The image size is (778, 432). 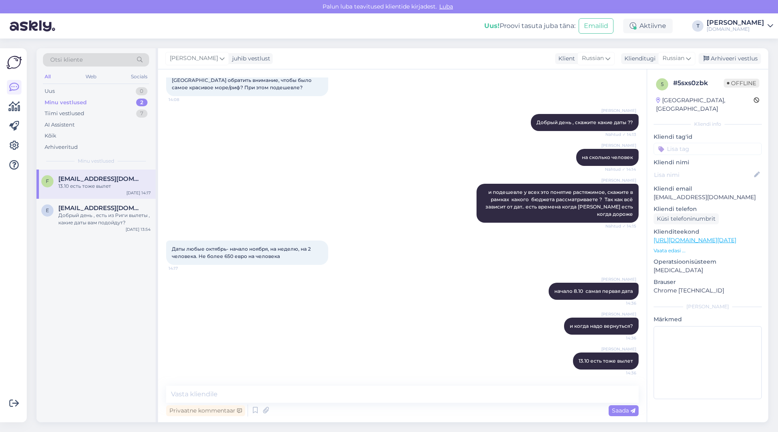 I want to click on div: Aktiivne, so click(x=648, y=26).